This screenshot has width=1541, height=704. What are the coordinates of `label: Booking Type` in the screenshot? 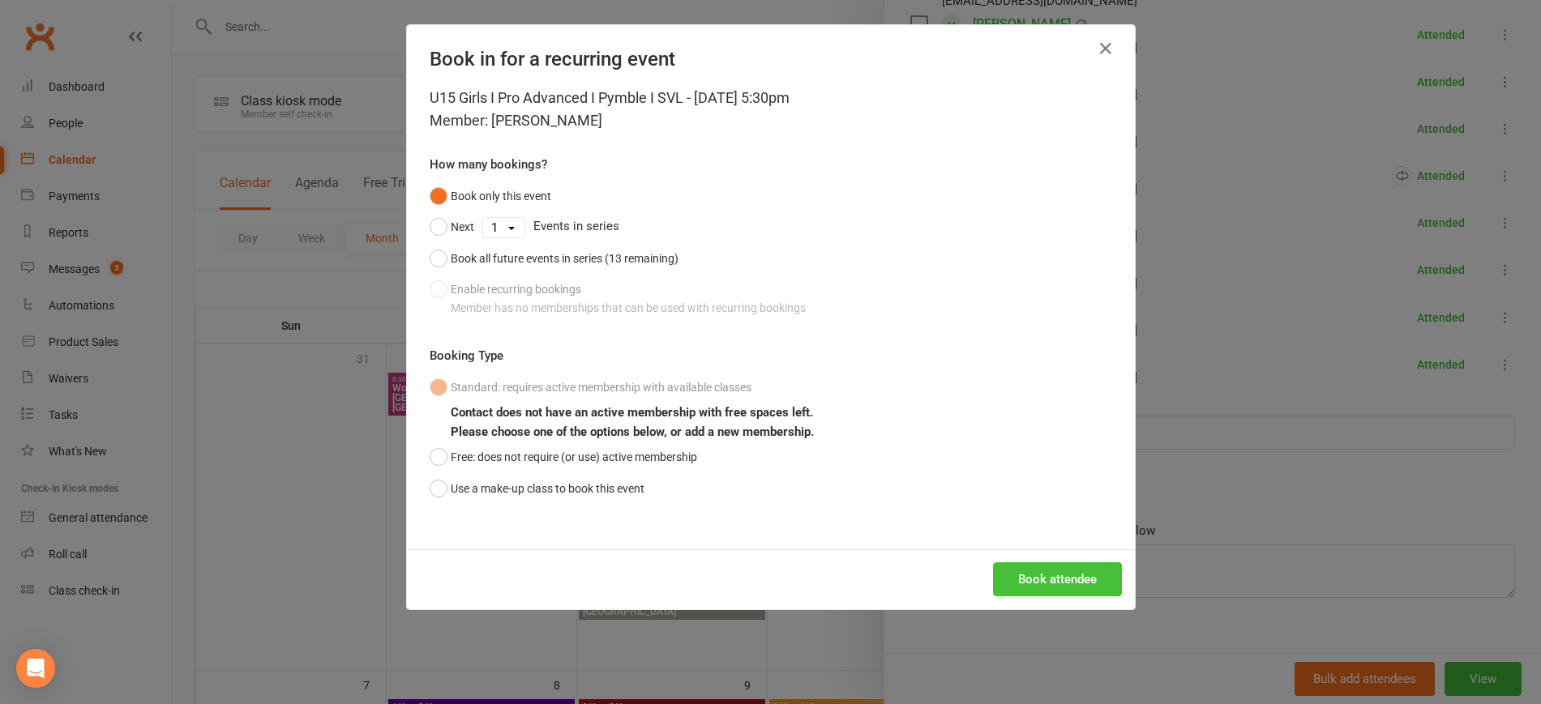 It's located at (466, 356).